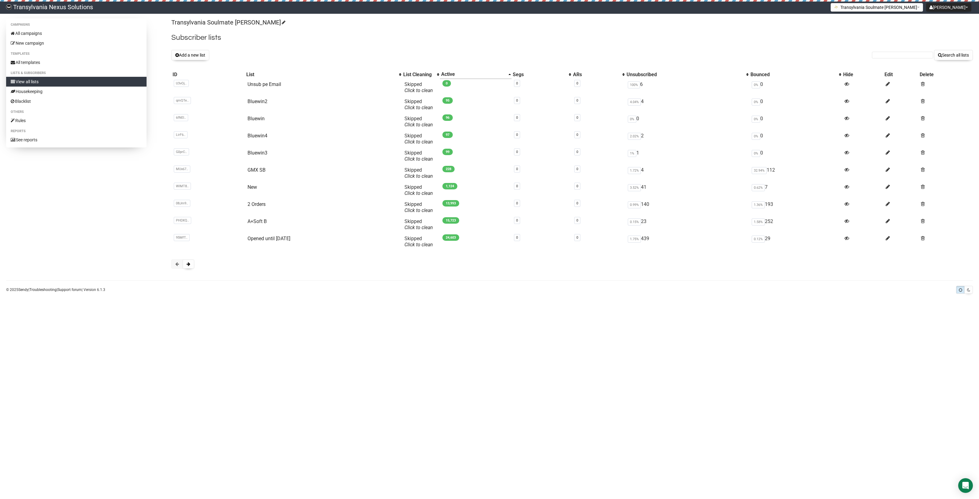  I want to click on div: Segs, so click(539, 75).